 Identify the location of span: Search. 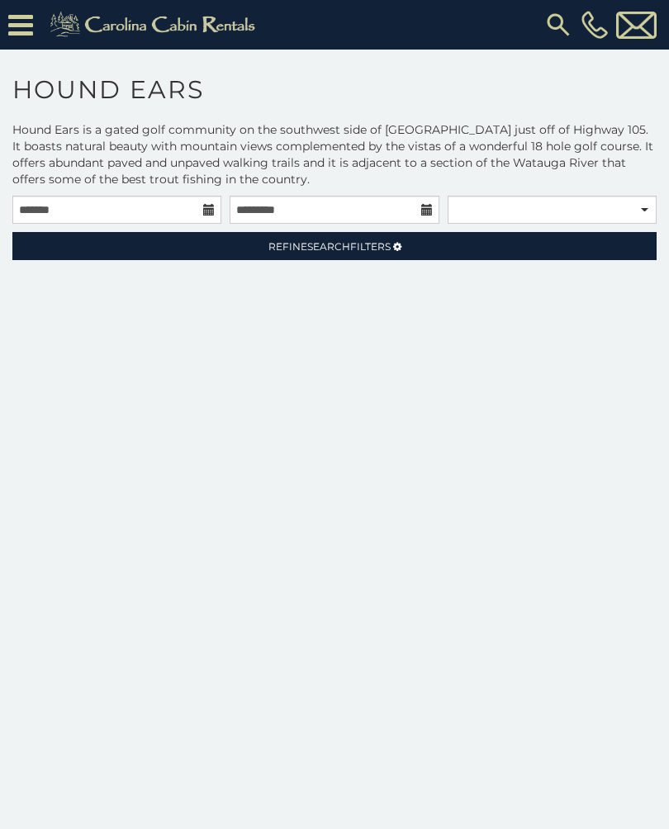
(329, 246).